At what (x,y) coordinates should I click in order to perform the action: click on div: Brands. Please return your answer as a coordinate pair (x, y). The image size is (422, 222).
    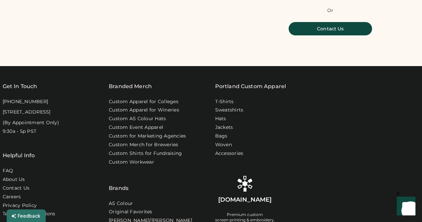
    Looking at the image, I should click on (118, 180).